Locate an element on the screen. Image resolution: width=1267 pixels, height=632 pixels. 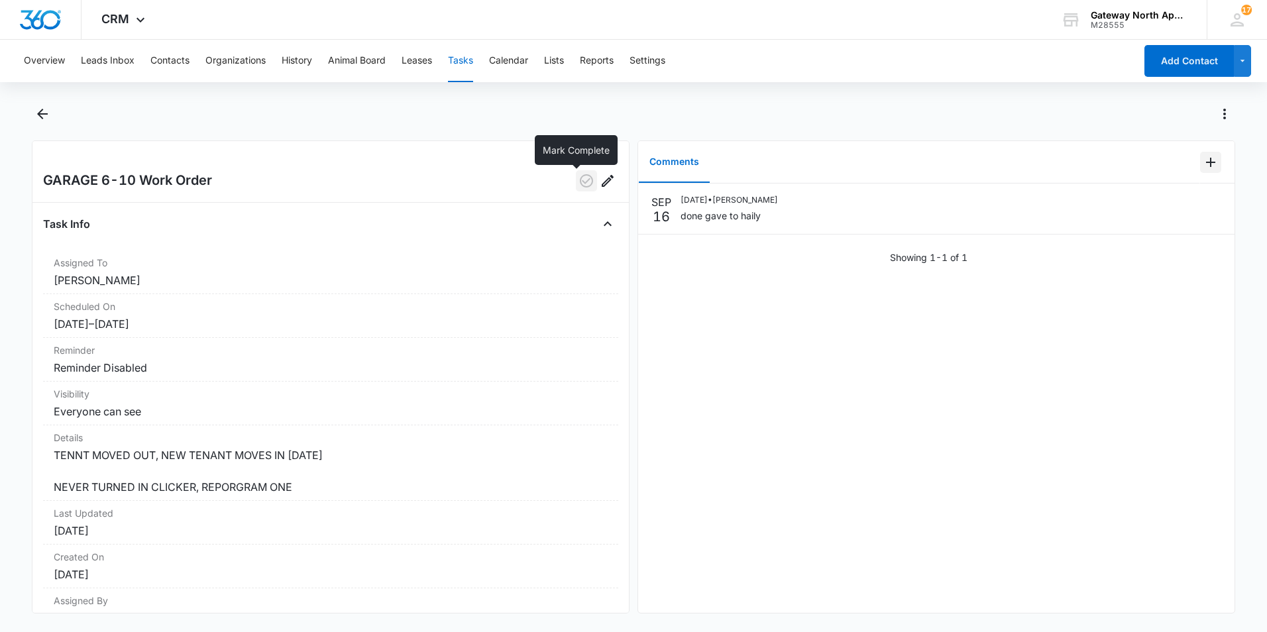
div: notifications count is located at coordinates (1247, 10).